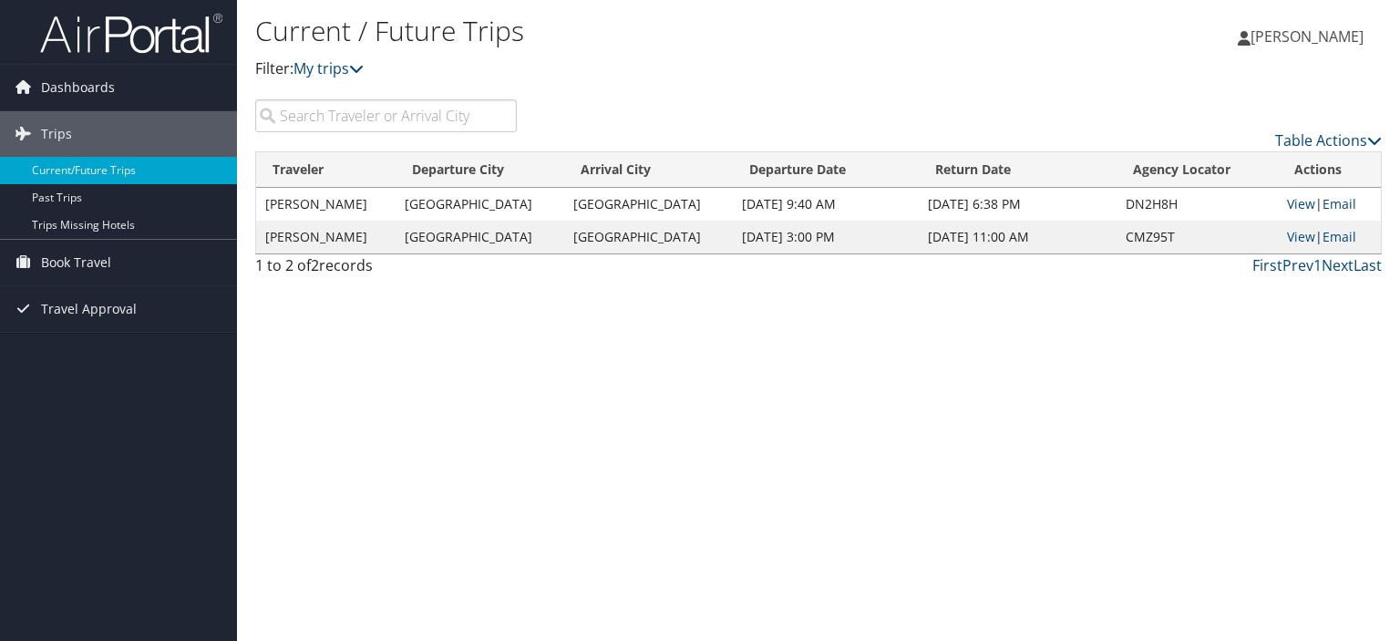  What do you see at coordinates (1367, 265) in the screenshot?
I see `a: Last` at bounding box center [1367, 265].